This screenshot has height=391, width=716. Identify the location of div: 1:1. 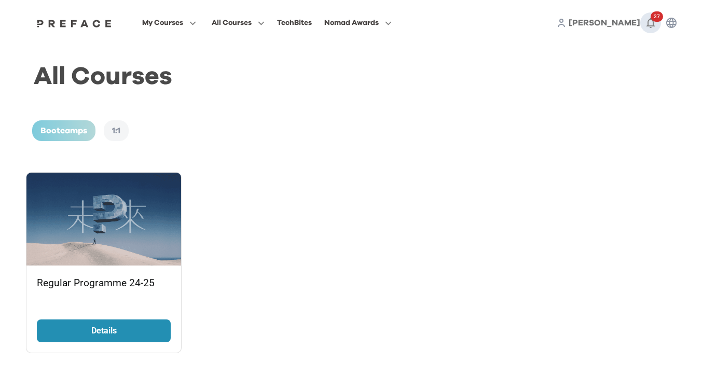
(116, 131).